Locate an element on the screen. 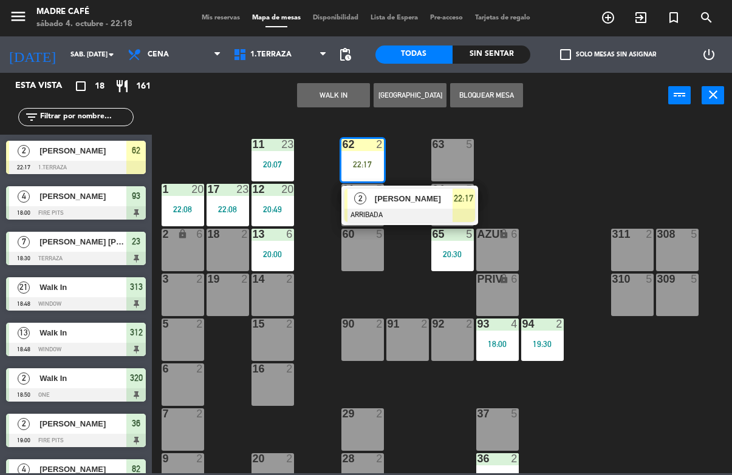  div: 14 is located at coordinates (253, 279).